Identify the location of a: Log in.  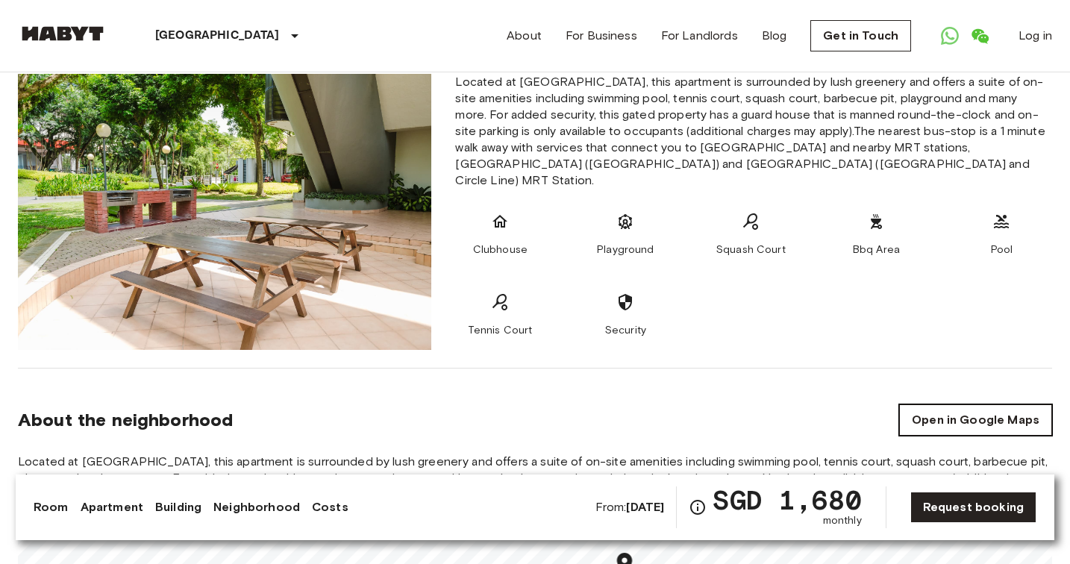
(1035, 36).